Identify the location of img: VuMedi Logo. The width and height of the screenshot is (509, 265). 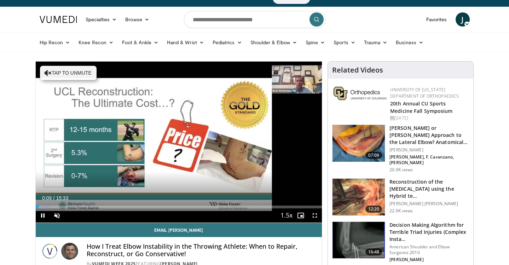
(58, 19).